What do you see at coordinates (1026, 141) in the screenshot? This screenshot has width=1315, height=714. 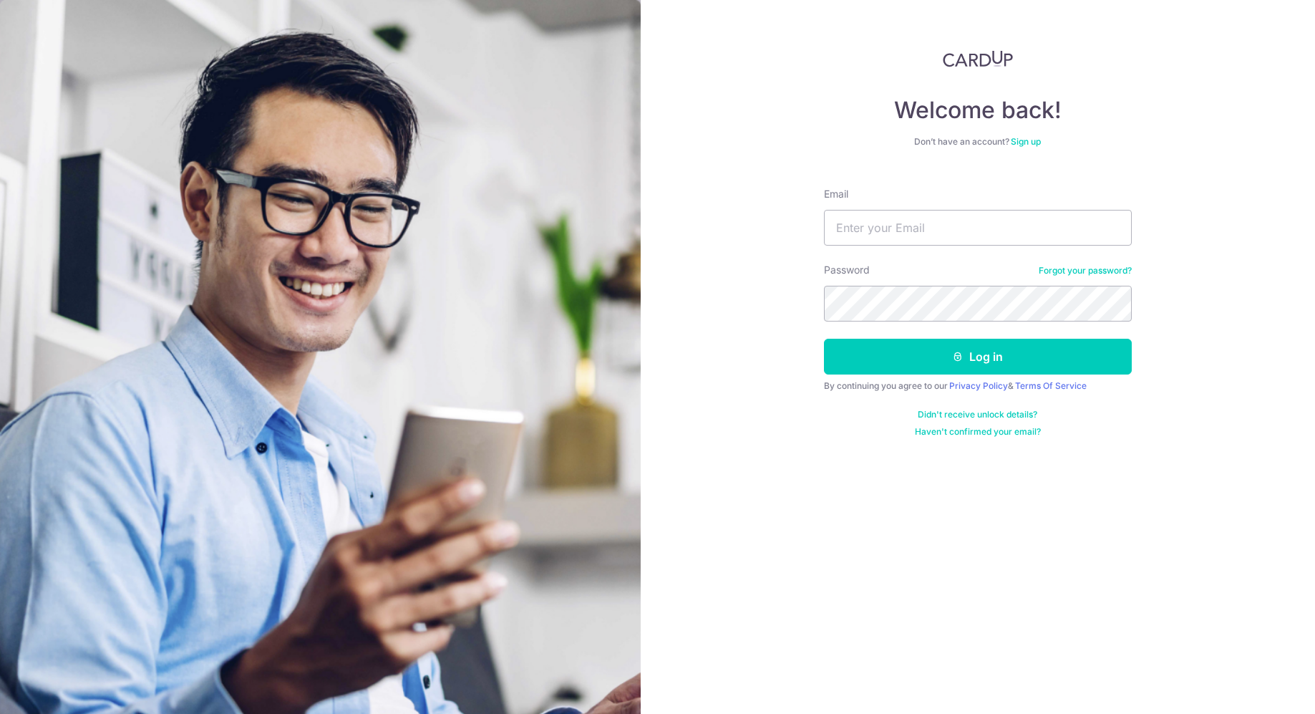 I see `a: Sign up` at bounding box center [1026, 141].